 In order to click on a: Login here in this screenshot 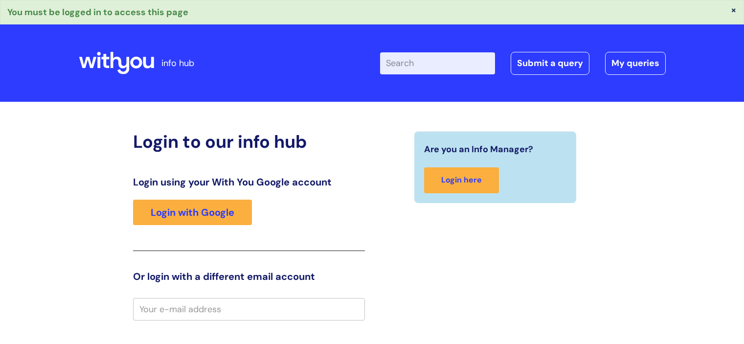, I will do `click(461, 180)`.